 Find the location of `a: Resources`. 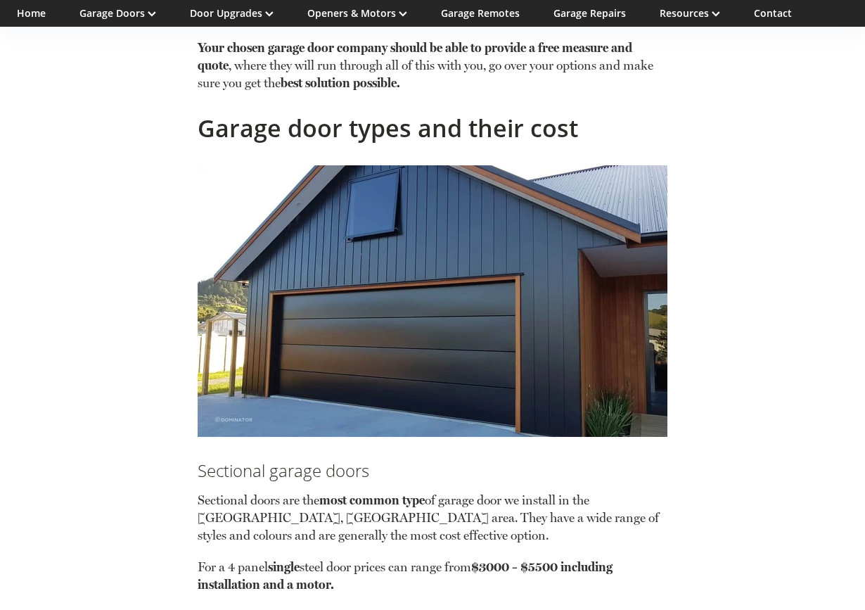

a: Resources is located at coordinates (690, 13).